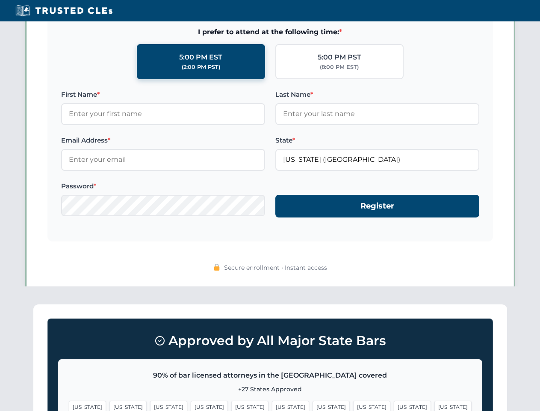 Image resolution: width=540 pixels, height=411 pixels. Describe the element at coordinates (377, 95) in the screenshot. I see `label: Last Name` at that location.